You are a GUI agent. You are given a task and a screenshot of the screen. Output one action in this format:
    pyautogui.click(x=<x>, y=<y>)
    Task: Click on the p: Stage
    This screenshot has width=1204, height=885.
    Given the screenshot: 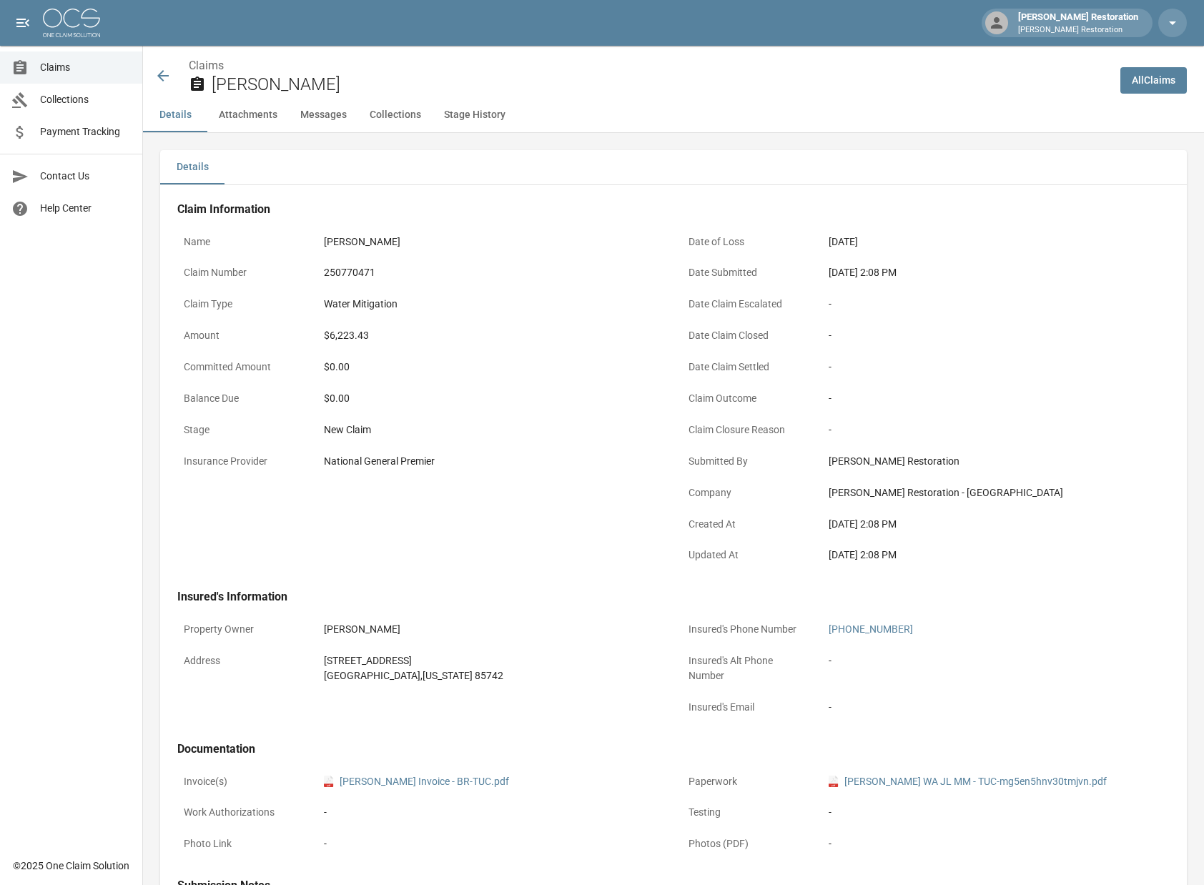 What is the action you would take?
    pyautogui.click(x=242, y=430)
    